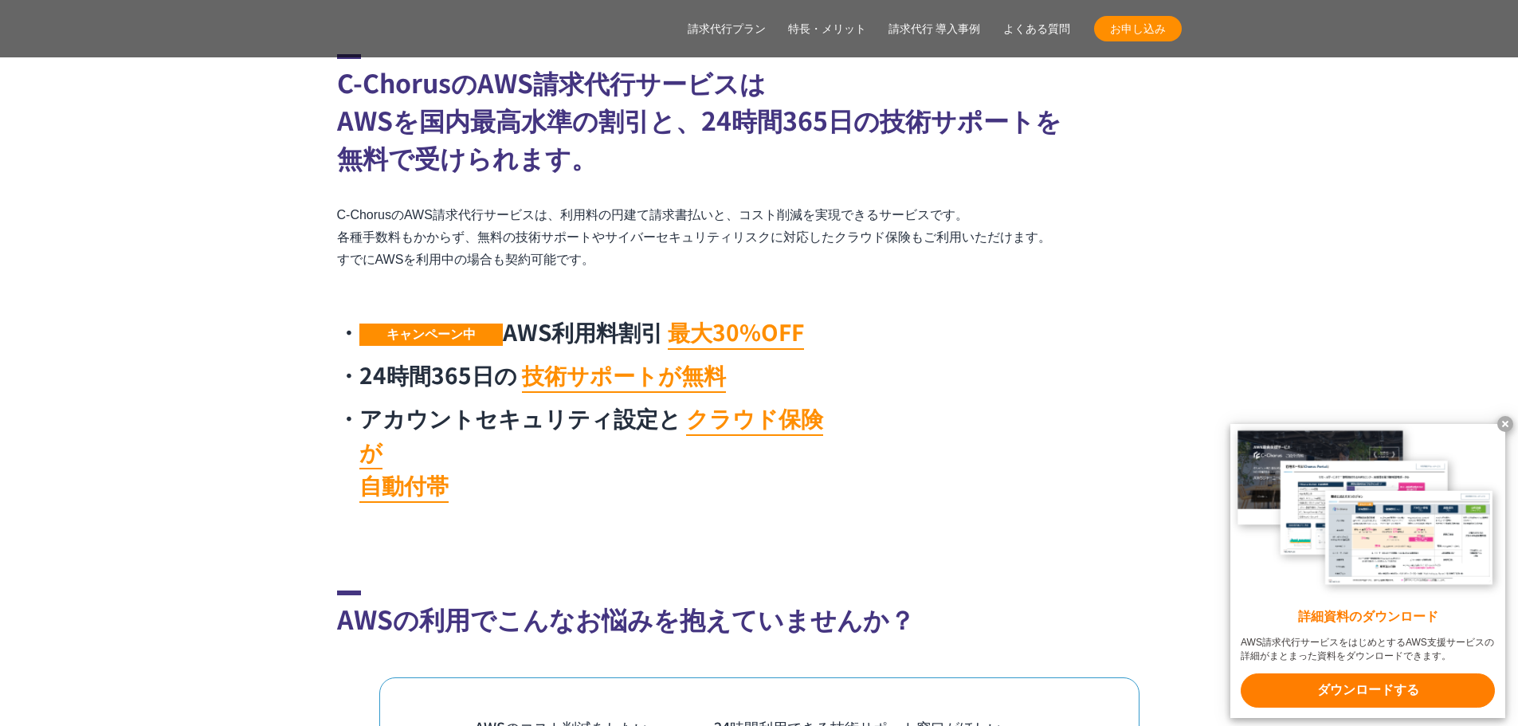 This screenshot has height=726, width=1518. Describe the element at coordinates (759, 237) in the screenshot. I see `p: C-ChorusのAWS請求代行サービスは、利用料の円建て請求書払いと、コスト削減を実現できるサービスです。 各種手数料もかからず、無料の技術サポートやサイバーセキュリティリスクに対応したクラウ...` at that location.